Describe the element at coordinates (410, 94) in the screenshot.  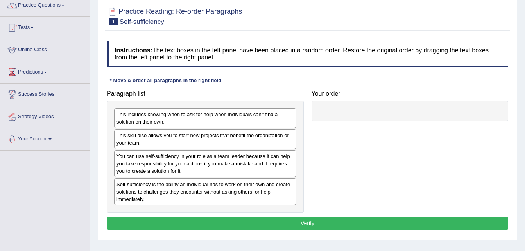
I see `h4: Your order` at that location.